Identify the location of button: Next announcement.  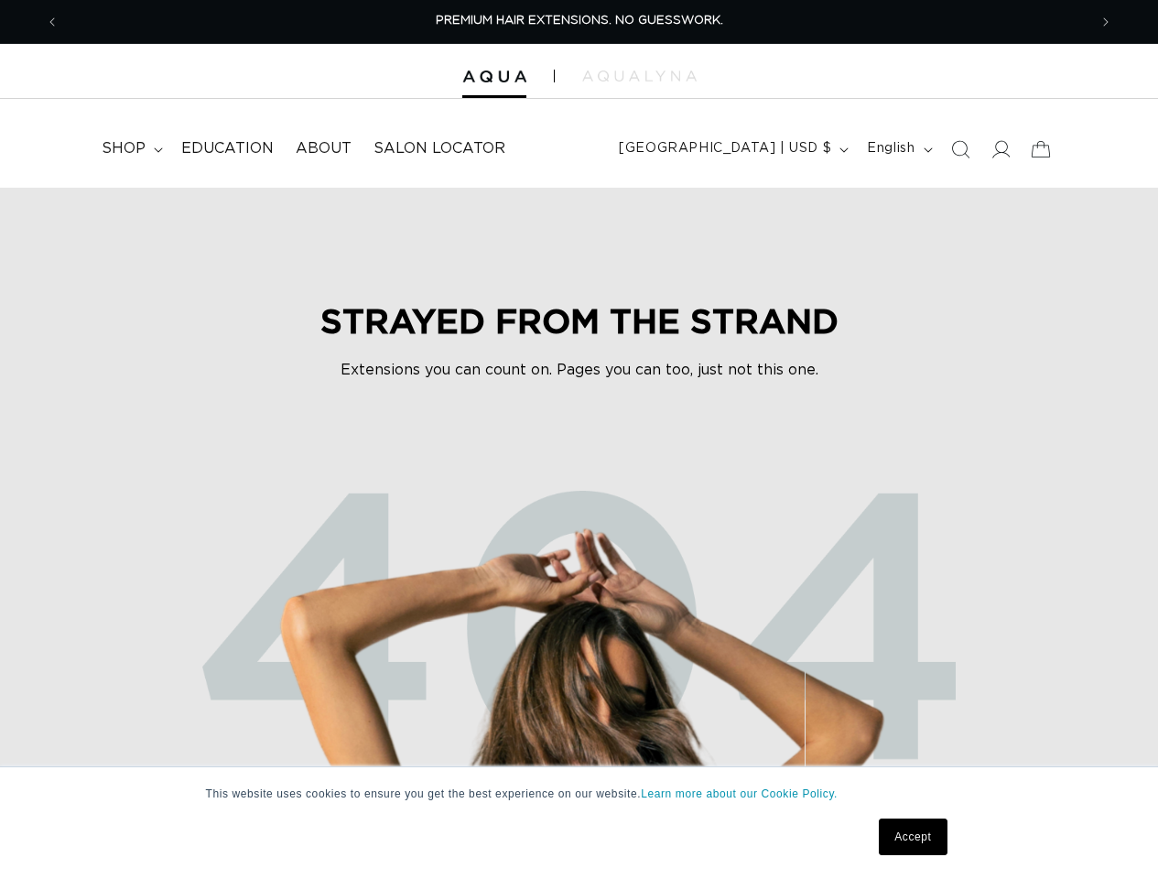
(1106, 22).